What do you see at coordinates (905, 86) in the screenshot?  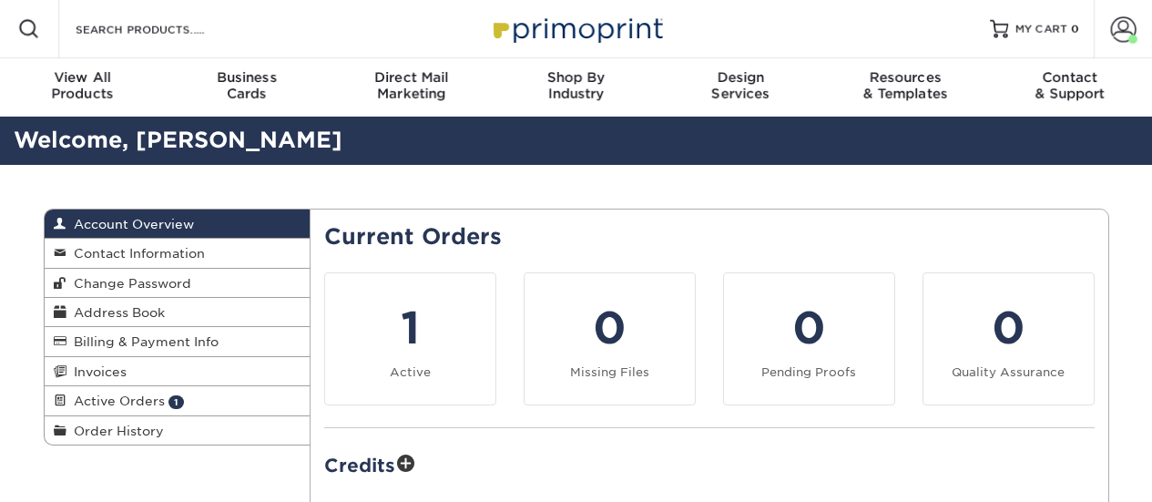 I see `div: & Templates` at bounding box center [905, 86].